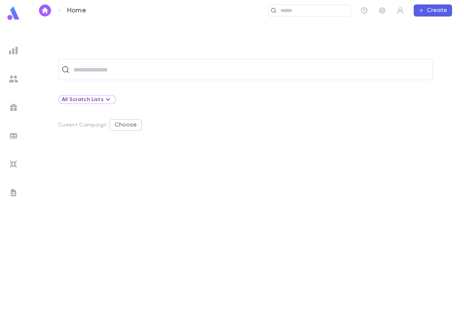 The image size is (464, 329). What do you see at coordinates (13, 107) in the screenshot?
I see `img: campaigns_grey.99e729a5f7ee94e3726e6486bddda8f1.svg` at bounding box center [13, 107].